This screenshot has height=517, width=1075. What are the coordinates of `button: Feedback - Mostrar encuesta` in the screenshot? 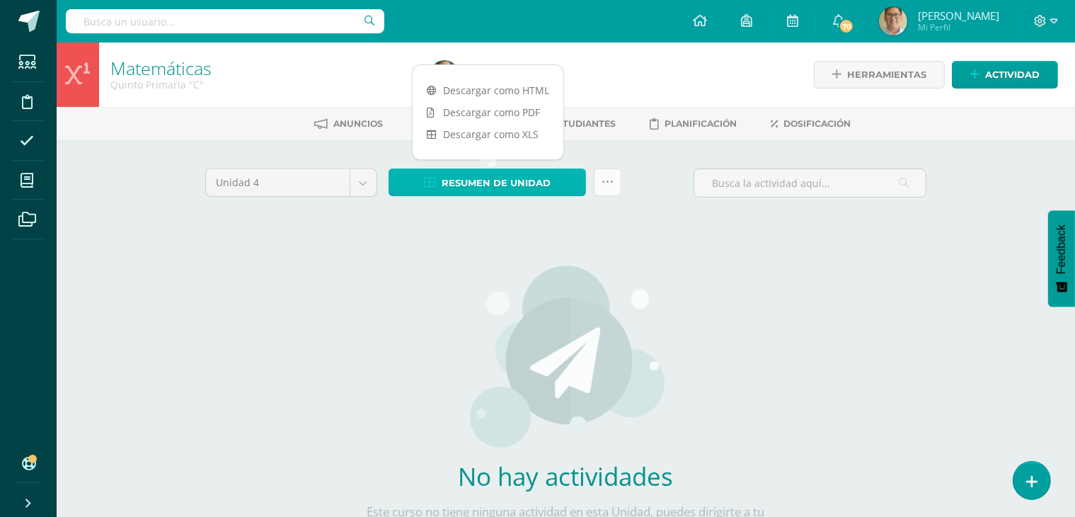 It's located at (1062, 258).